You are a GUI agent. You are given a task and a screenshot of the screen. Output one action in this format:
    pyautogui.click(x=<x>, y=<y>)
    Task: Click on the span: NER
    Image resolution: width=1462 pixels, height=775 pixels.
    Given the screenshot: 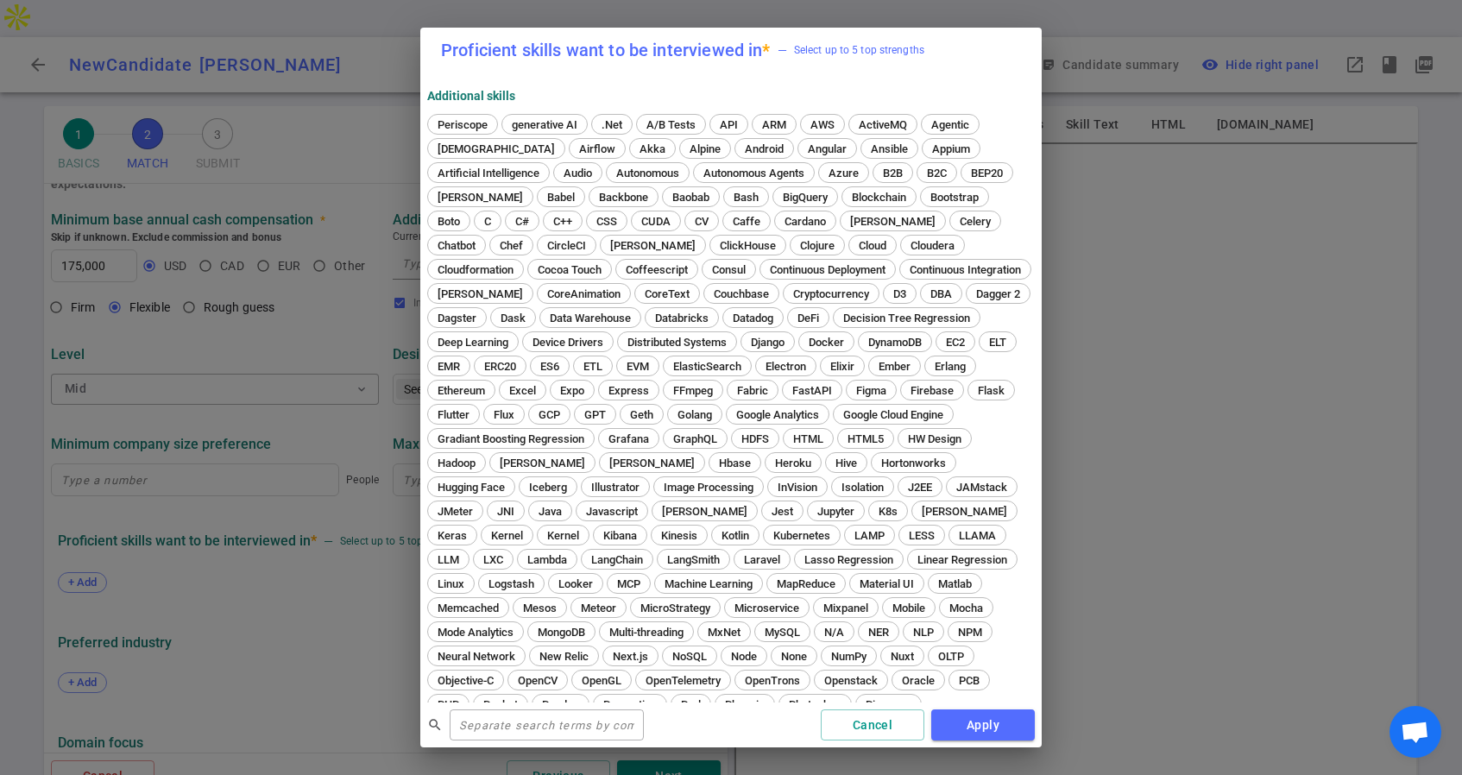 What is the action you would take?
    pyautogui.click(x=879, y=632)
    